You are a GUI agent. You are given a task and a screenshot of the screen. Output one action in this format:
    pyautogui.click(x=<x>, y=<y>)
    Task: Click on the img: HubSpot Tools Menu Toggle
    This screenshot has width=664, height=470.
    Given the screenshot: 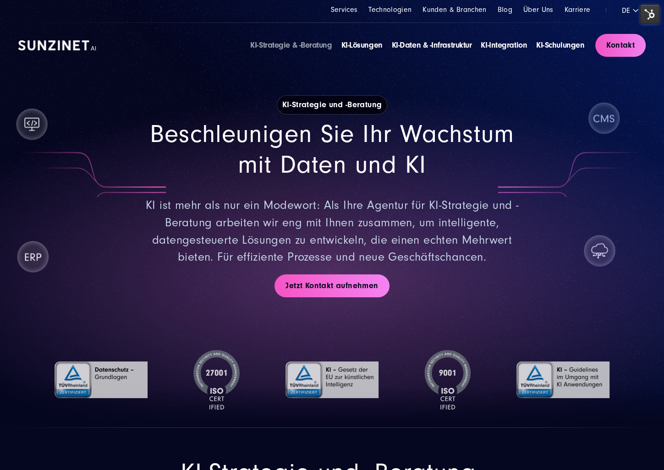 What is the action you would take?
    pyautogui.click(x=649, y=14)
    